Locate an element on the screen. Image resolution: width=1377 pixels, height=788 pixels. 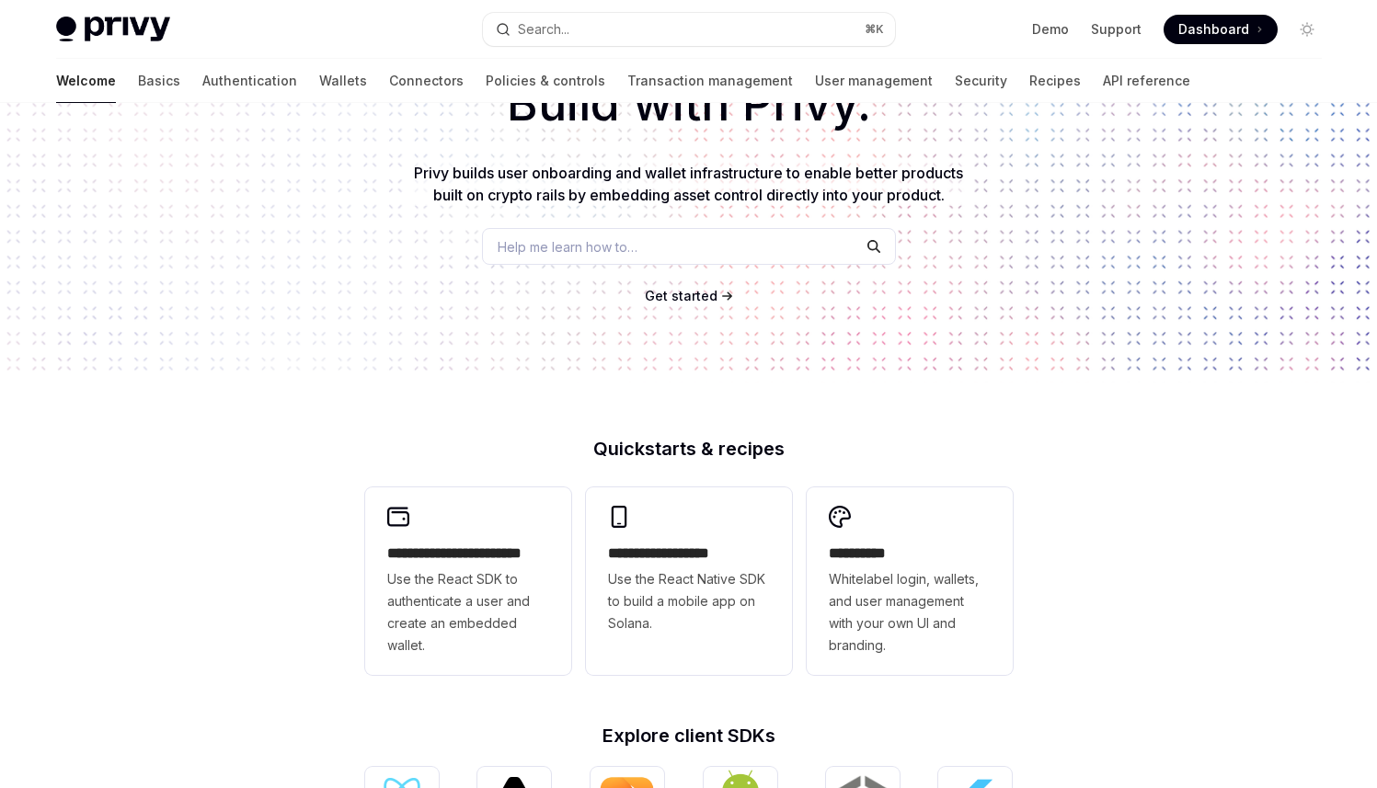
h2: Quickstarts & recipes is located at coordinates (689, 449).